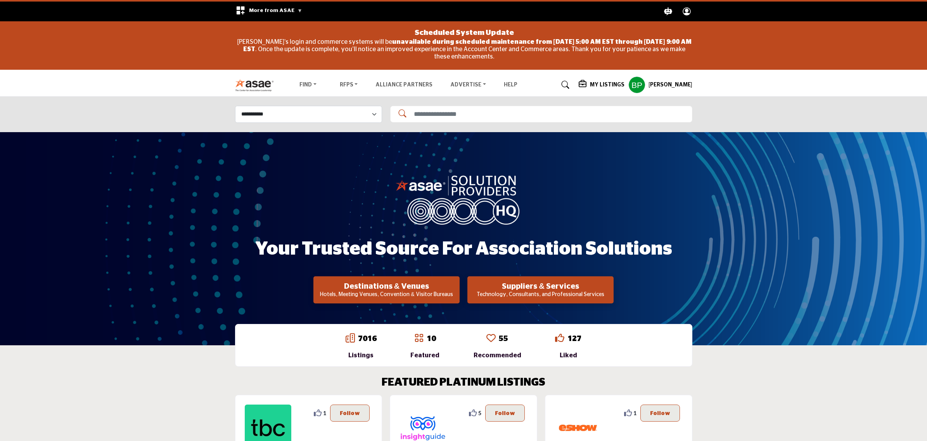 Image resolution: width=927 pixels, height=441 pixels. Describe the element at coordinates (468, 85) in the screenshot. I see `a: Advertise` at that location.